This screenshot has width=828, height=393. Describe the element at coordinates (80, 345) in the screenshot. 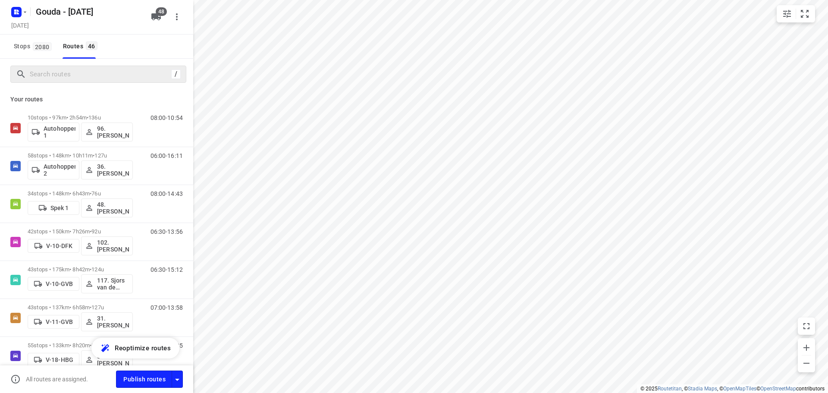

I see `p: 55 stops • 133km • 8h20m` at that location.